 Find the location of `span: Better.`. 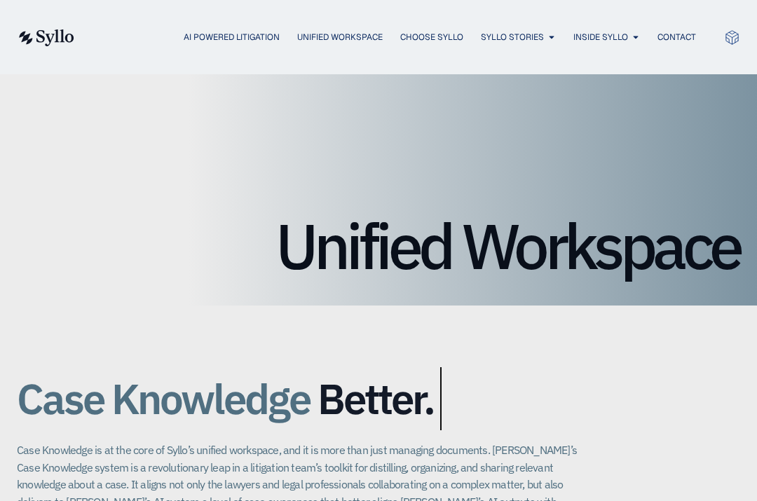

span: Better. is located at coordinates (376, 399).